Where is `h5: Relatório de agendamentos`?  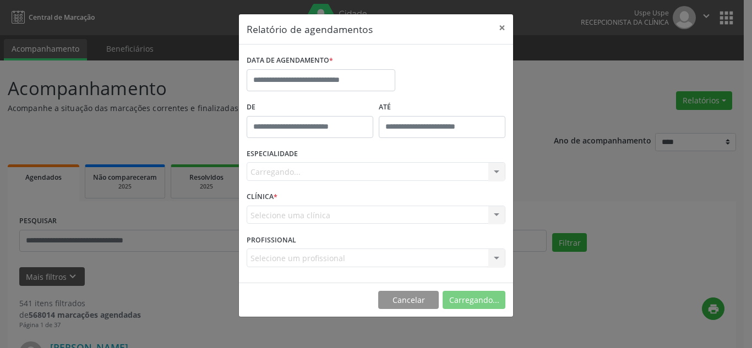
h5: Relatório de agendamentos is located at coordinates (309, 29).